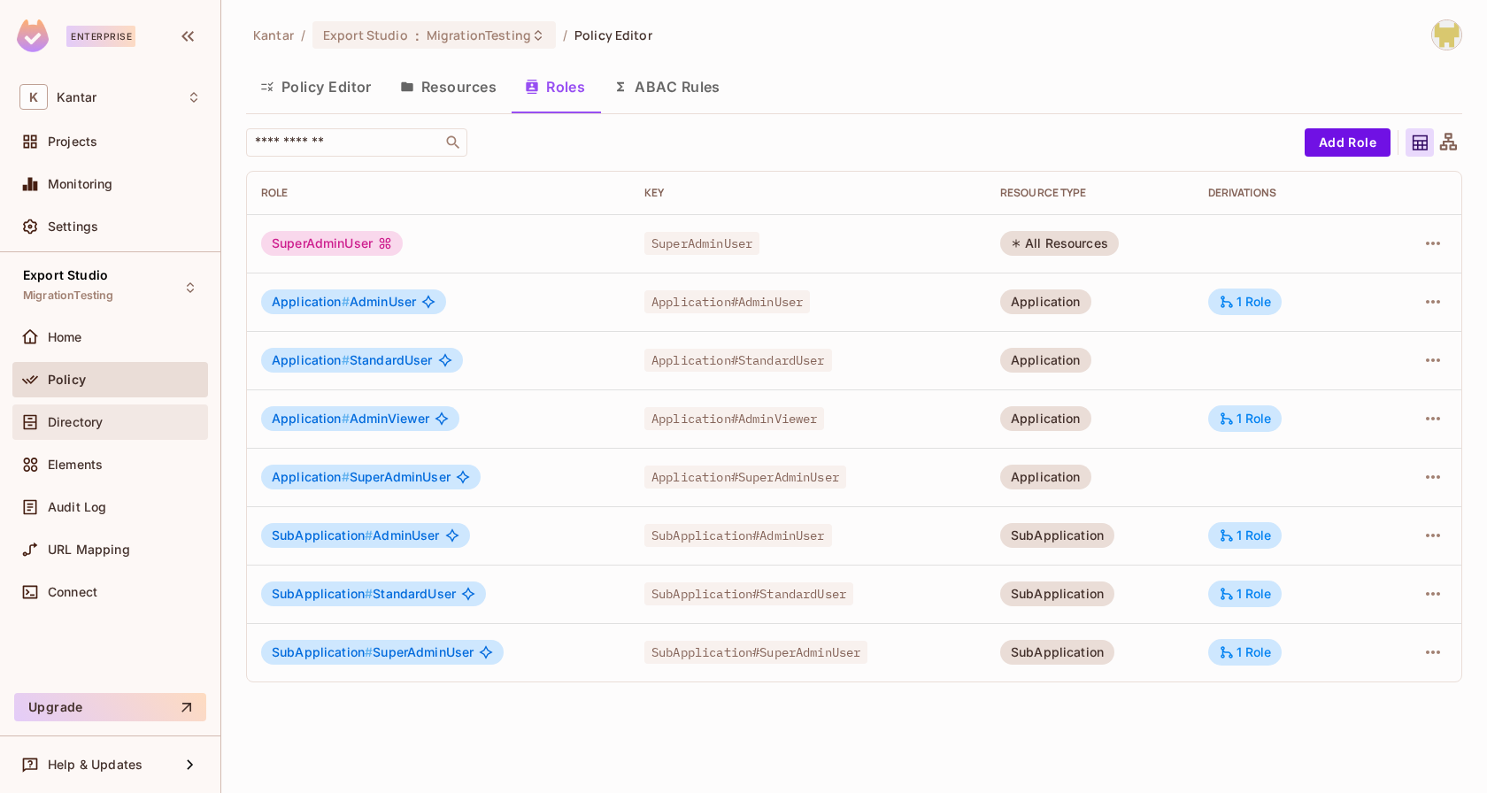 The width and height of the screenshot is (1487, 793). Describe the element at coordinates (808, 193) in the screenshot. I see `div: Key` at that location.